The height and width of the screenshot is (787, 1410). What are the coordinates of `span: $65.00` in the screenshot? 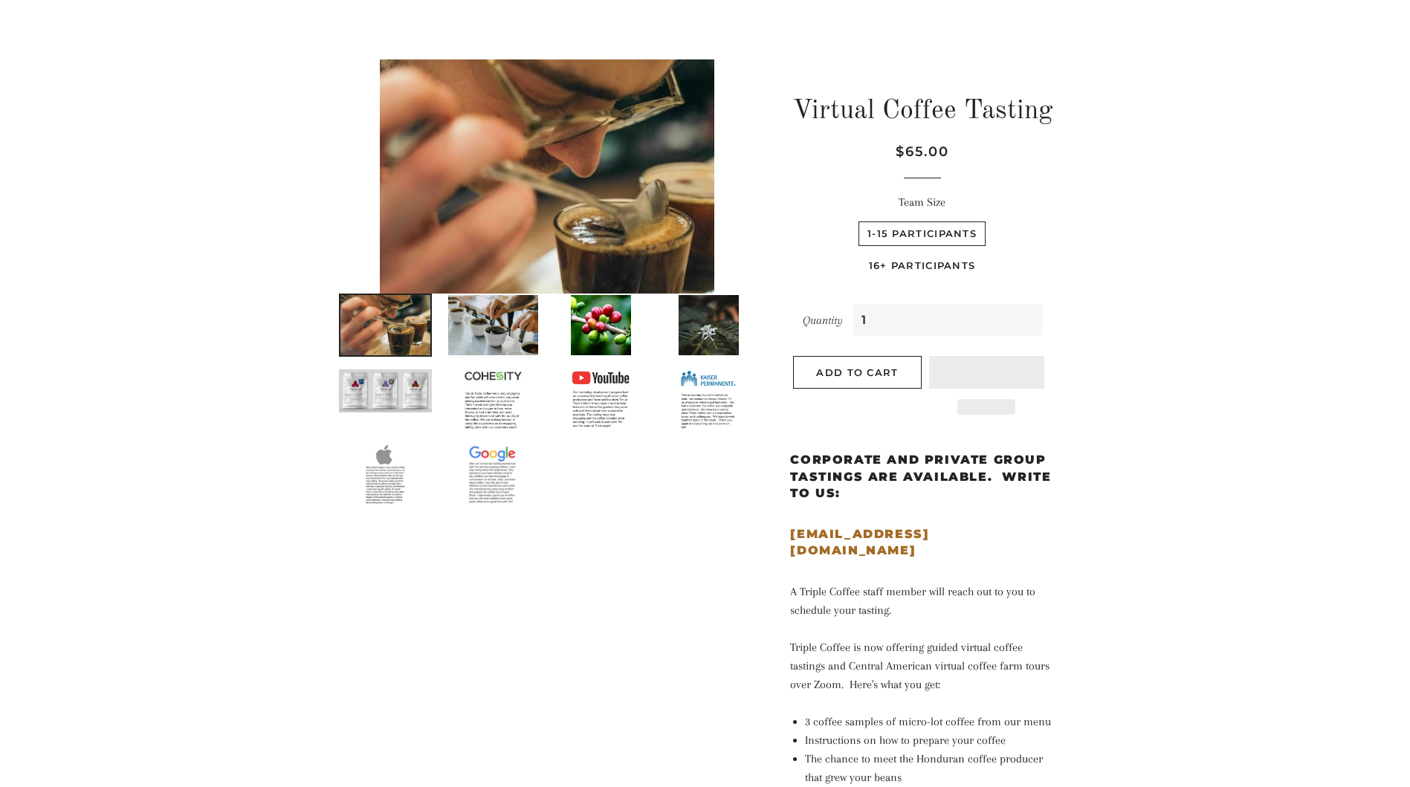 It's located at (922, 152).